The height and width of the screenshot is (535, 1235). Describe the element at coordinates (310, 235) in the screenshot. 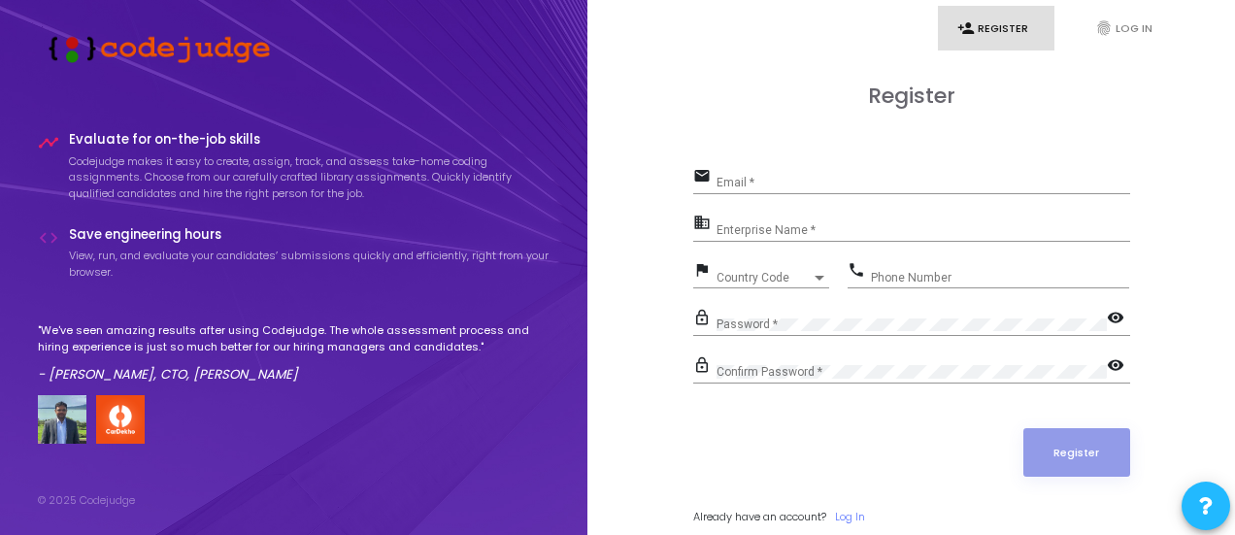

I see `h4: Save engineering hours` at that location.